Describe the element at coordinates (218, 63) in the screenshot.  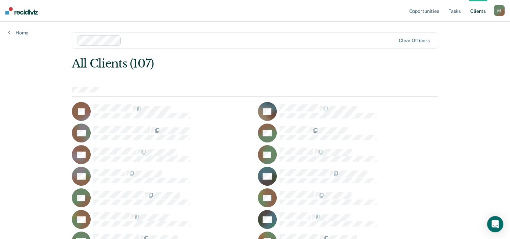
I see `div: All Clients (107)` at that location.